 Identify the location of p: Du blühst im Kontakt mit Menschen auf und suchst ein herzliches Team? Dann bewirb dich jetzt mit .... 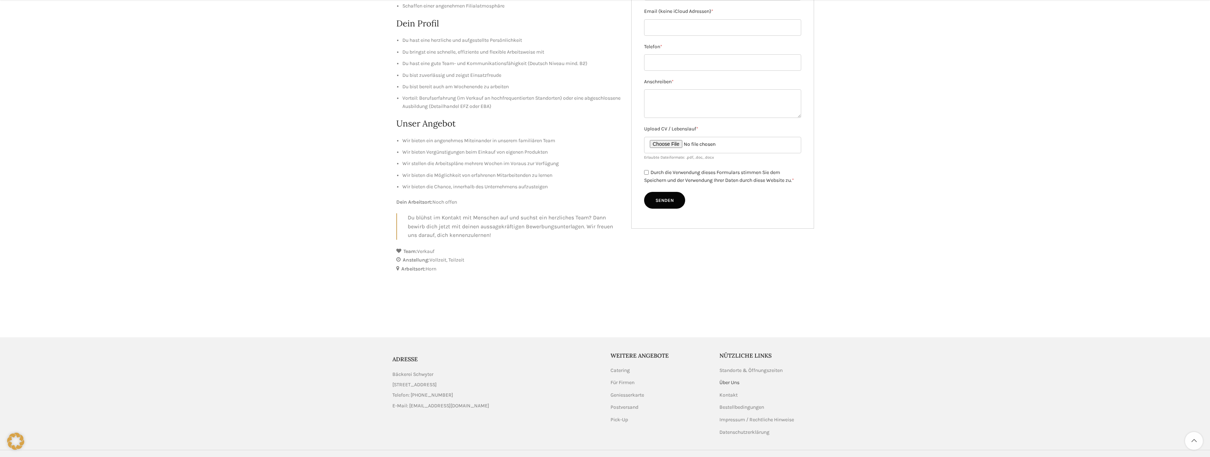
(514, 226).